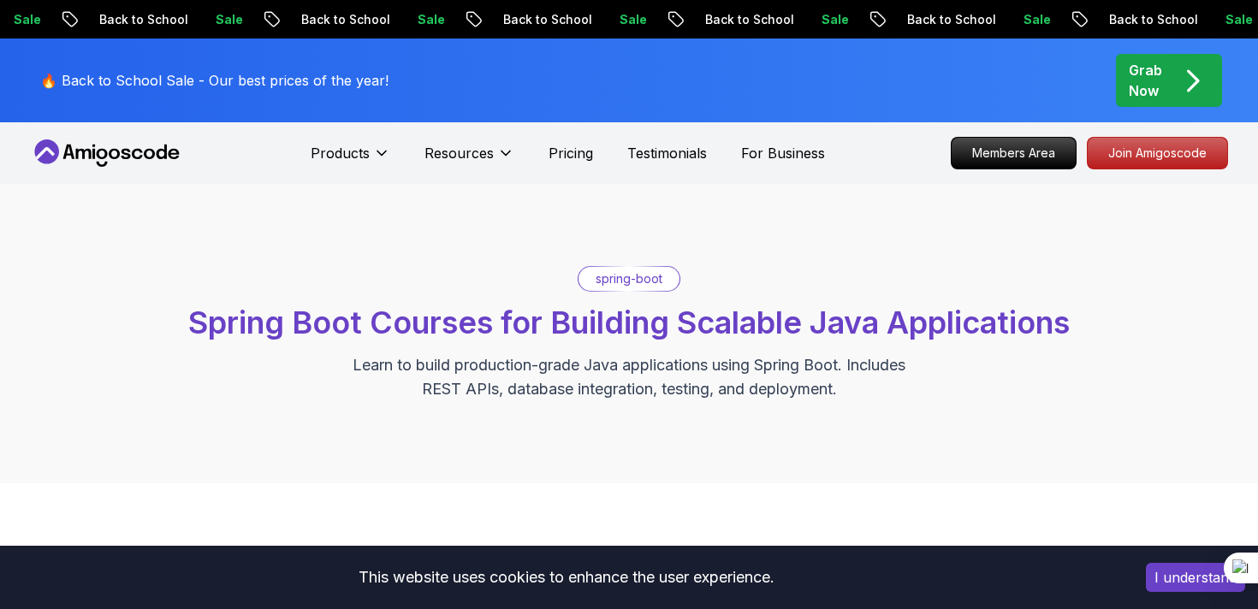  Describe the element at coordinates (1013, 153) in the screenshot. I see `p: Members Area` at that location.